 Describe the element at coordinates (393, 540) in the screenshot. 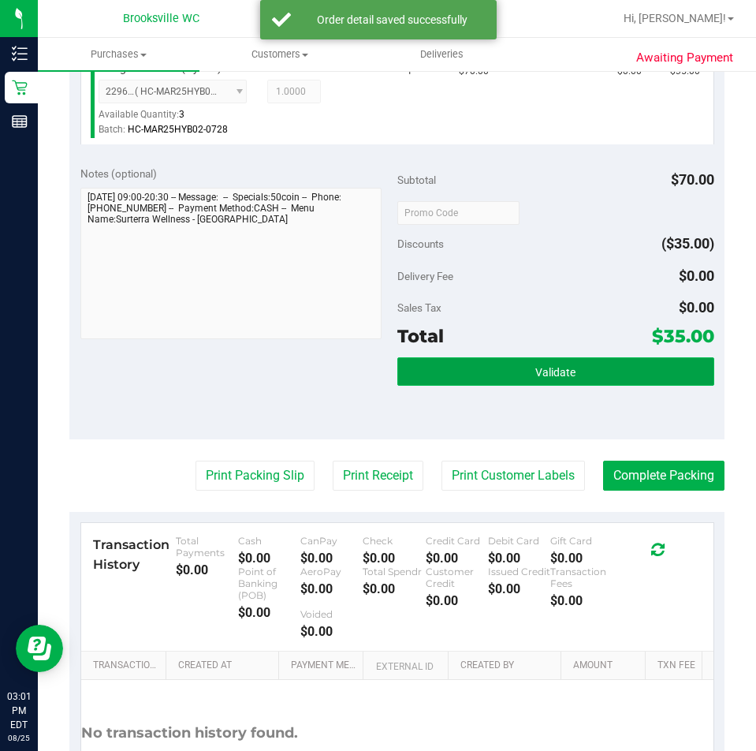

I see `div: Check` at that location.